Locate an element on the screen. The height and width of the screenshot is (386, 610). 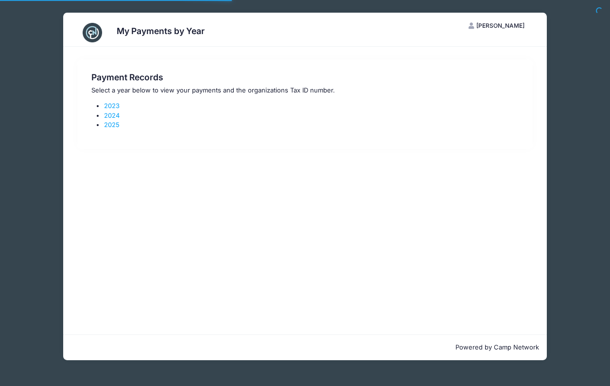
a: 2024 is located at coordinates (112, 115).